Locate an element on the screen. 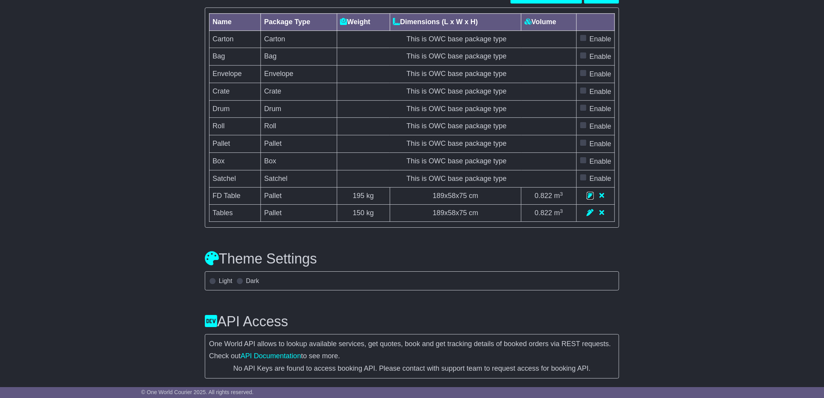 The image size is (824, 398). label: Dark is located at coordinates (253, 281).